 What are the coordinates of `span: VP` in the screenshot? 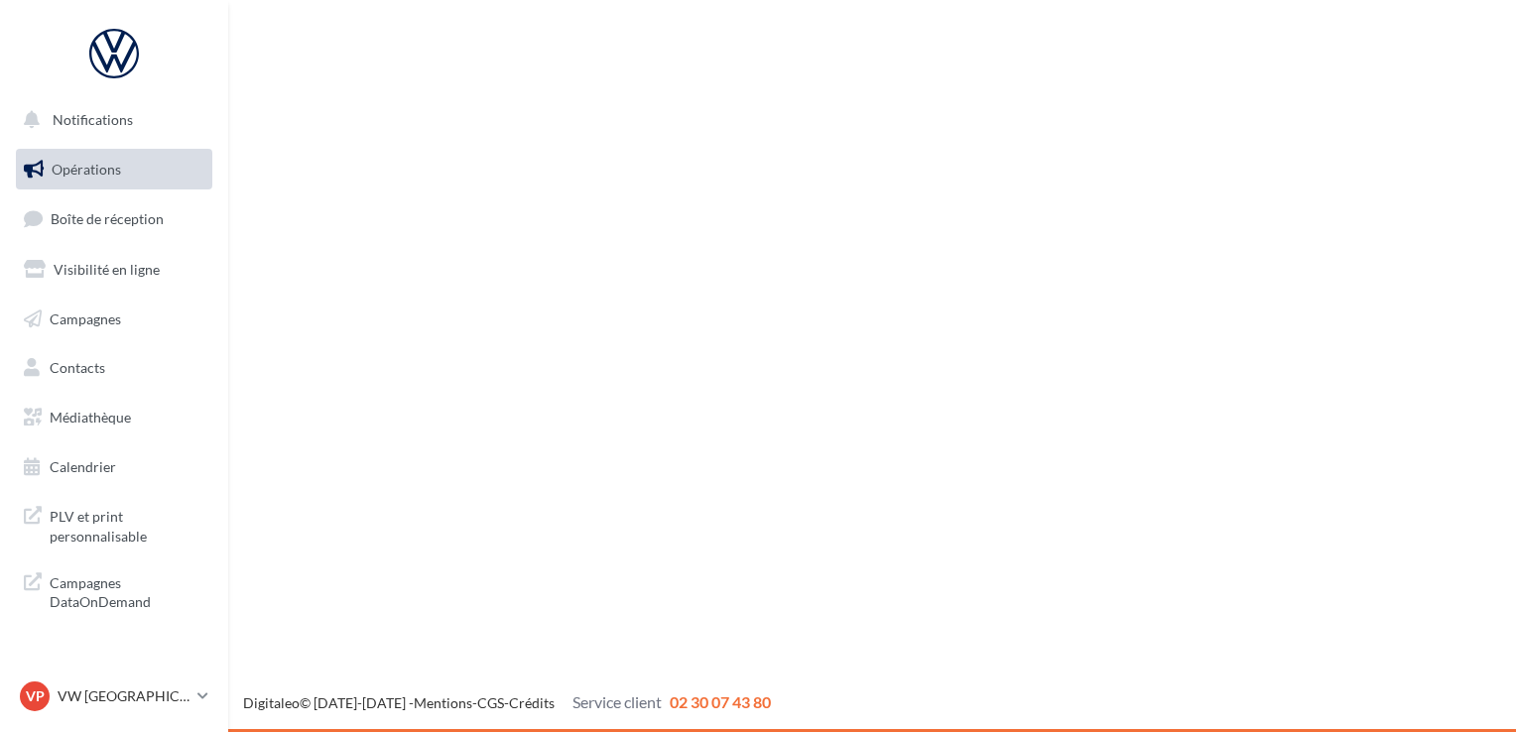 It's located at (35, 697).